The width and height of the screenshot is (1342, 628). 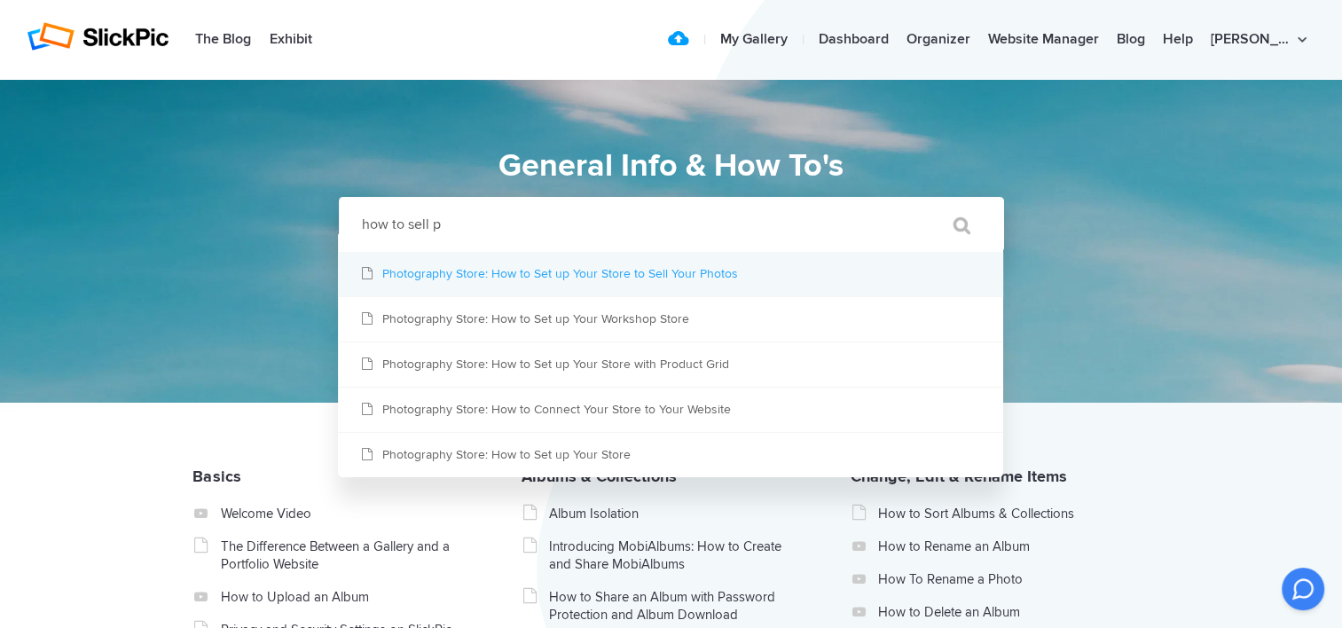 I want to click on a: How to Sort Albums & Collections, so click(x=1003, y=513).